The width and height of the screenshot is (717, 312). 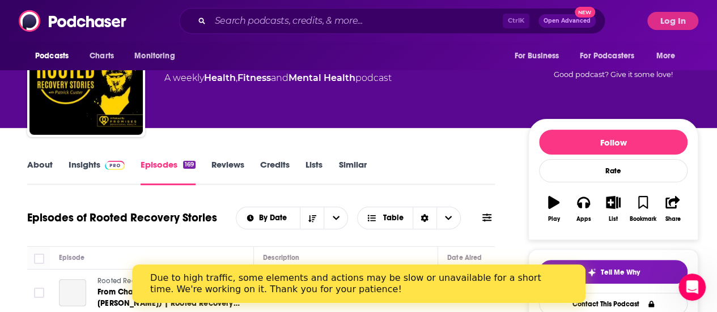 What do you see at coordinates (154, 56) in the screenshot?
I see `span: Monitoring` at bounding box center [154, 56].